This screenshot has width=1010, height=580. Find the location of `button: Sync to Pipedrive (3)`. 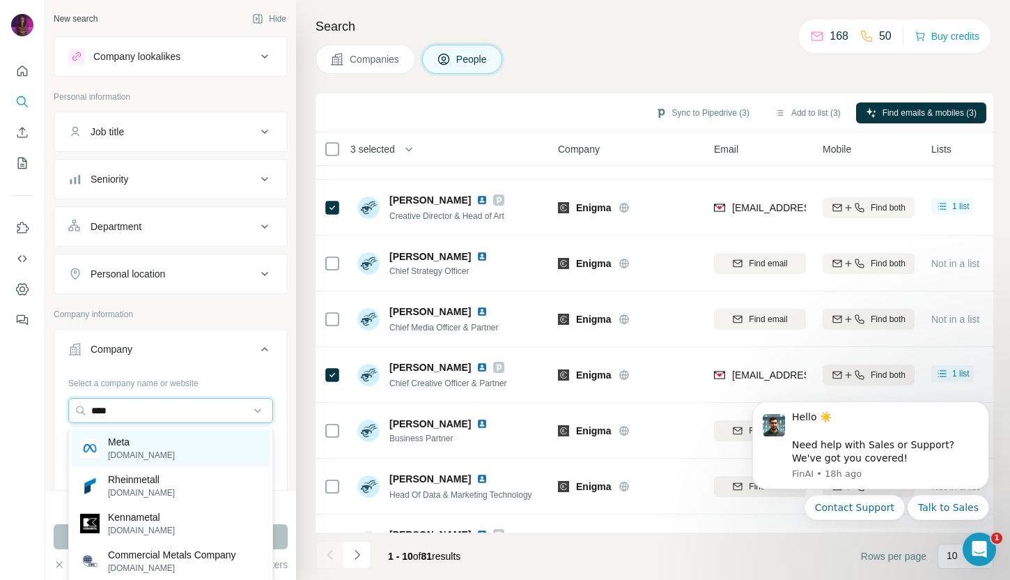

button: Sync to Pipedrive (3) is located at coordinates (702, 113).